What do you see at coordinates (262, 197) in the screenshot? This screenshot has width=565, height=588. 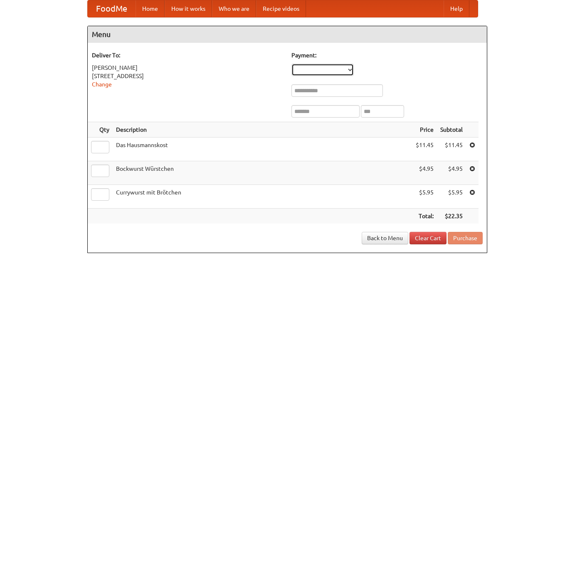 I see `td: Currywurst mit Brötchen` at bounding box center [262, 197].